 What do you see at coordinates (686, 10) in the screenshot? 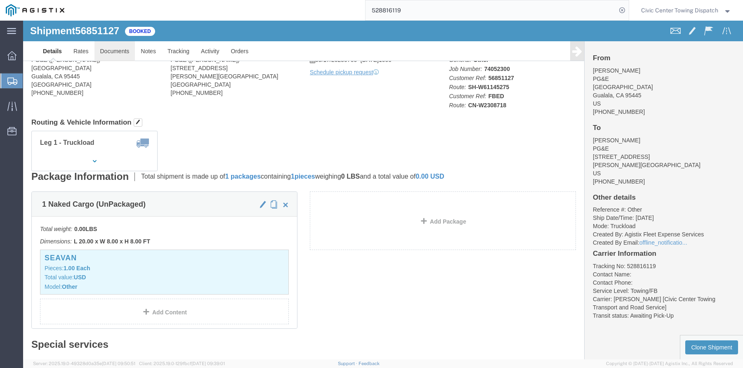
I see `button: Civic Center Towing Dispatch` at bounding box center [686, 10].